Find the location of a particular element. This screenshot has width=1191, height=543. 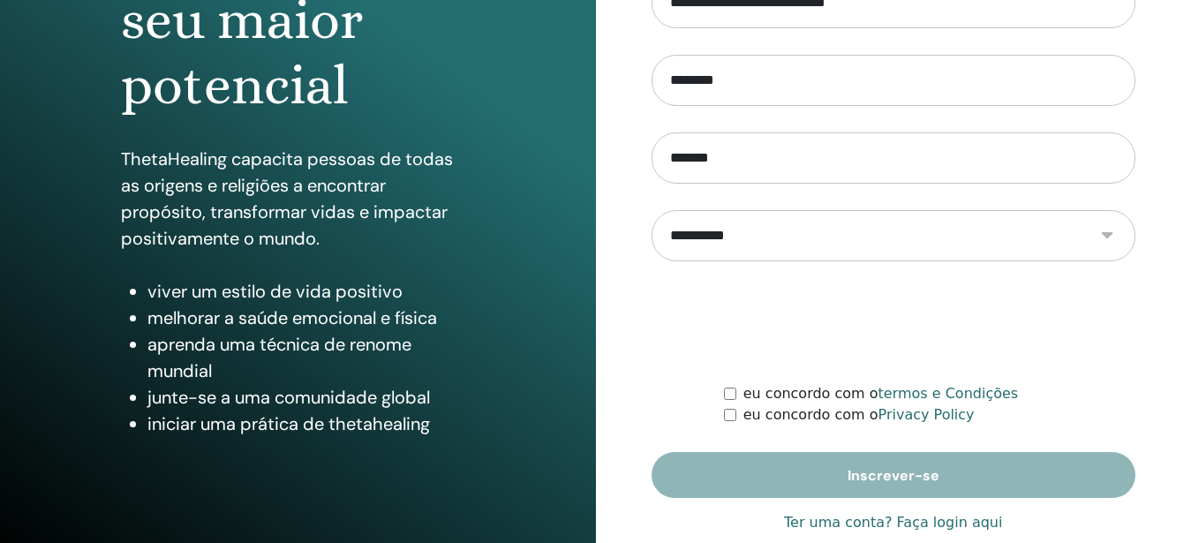

li: melhorar a saúde emocional e física is located at coordinates (311, 318).